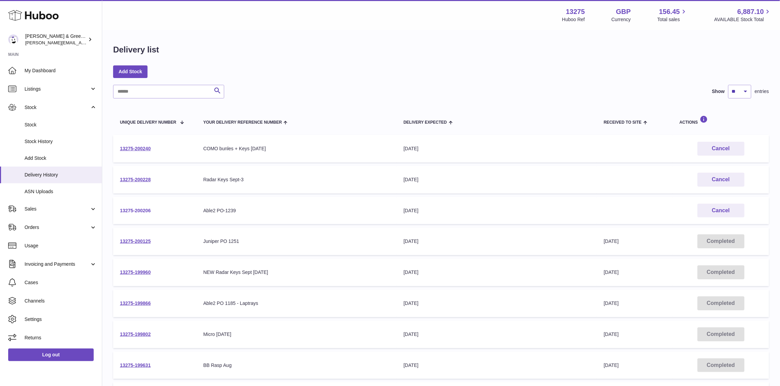  What do you see at coordinates (136, 50) in the screenshot?
I see `h1: Delivery list` at bounding box center [136, 50].